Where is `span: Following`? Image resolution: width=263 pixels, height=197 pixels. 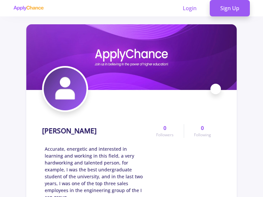
span: Following is located at coordinates (202, 135).